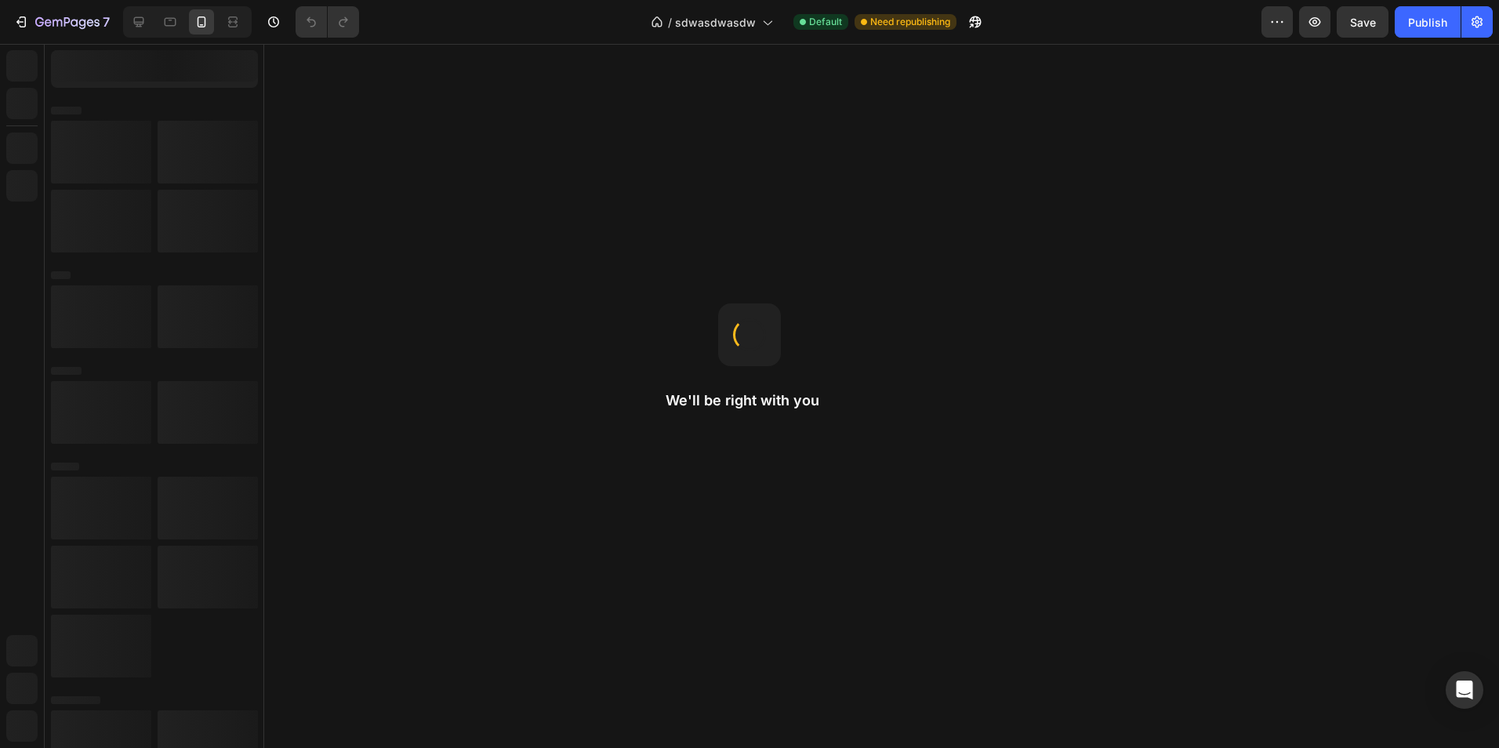 This screenshot has height=748, width=1499. Describe the element at coordinates (826, 22) in the screenshot. I see `span: Default` at that location.